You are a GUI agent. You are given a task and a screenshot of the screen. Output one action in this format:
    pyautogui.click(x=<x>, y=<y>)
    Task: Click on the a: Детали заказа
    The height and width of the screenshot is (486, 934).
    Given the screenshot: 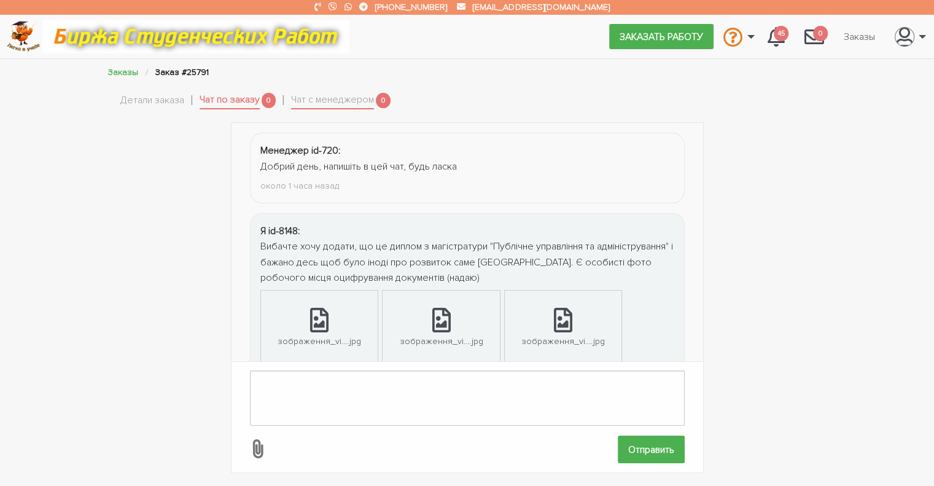 What is the action you would take?
    pyautogui.click(x=152, y=101)
    